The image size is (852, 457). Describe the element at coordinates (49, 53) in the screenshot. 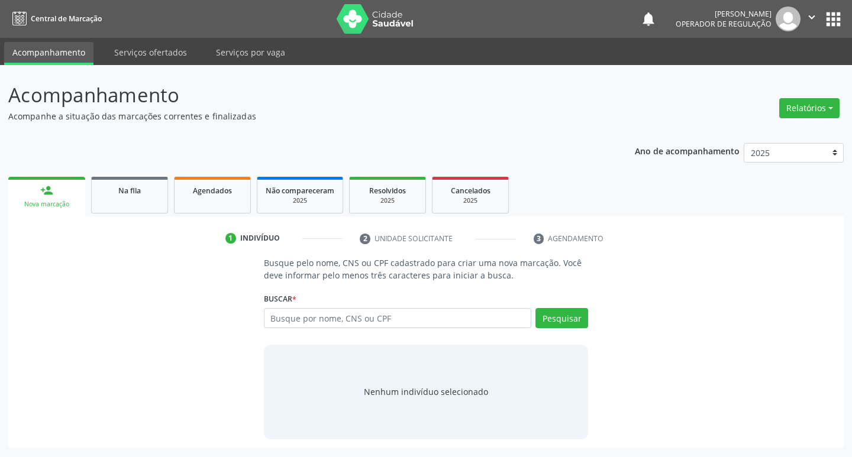

I see `a: Acompanhamento` at that location.